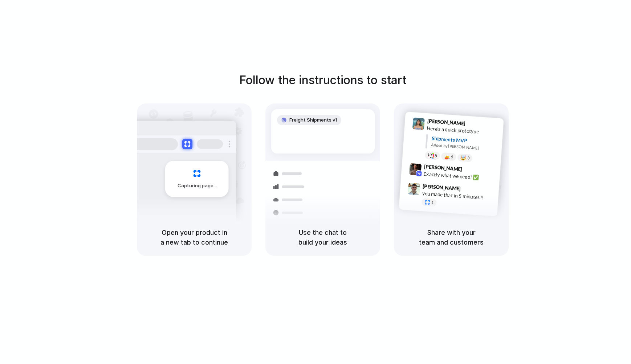 Image resolution: width=631 pixels, height=364 pixels. I want to click on span: 9:47 AM, so click(470, 190).